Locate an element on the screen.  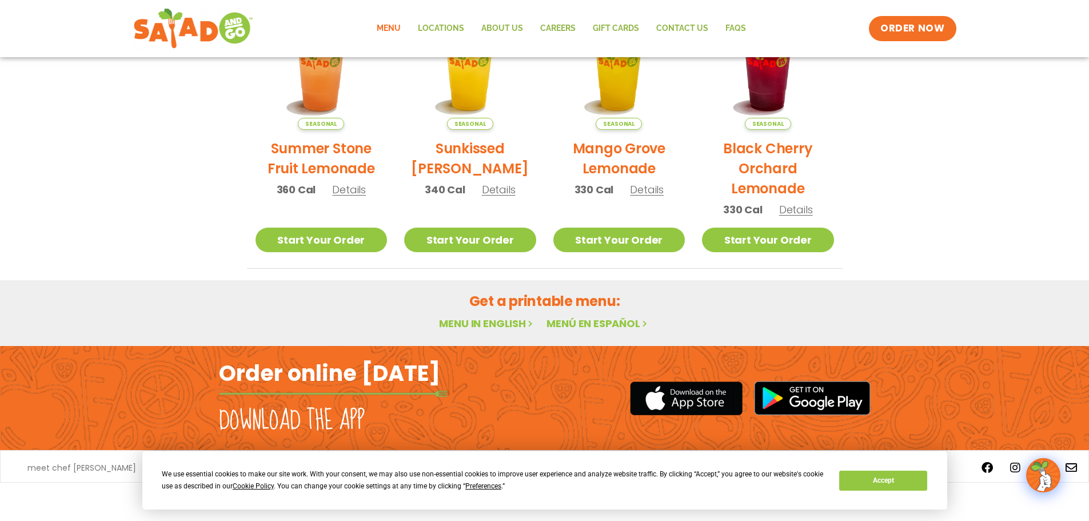
img: wpChatIcon is located at coordinates (1043, 475).